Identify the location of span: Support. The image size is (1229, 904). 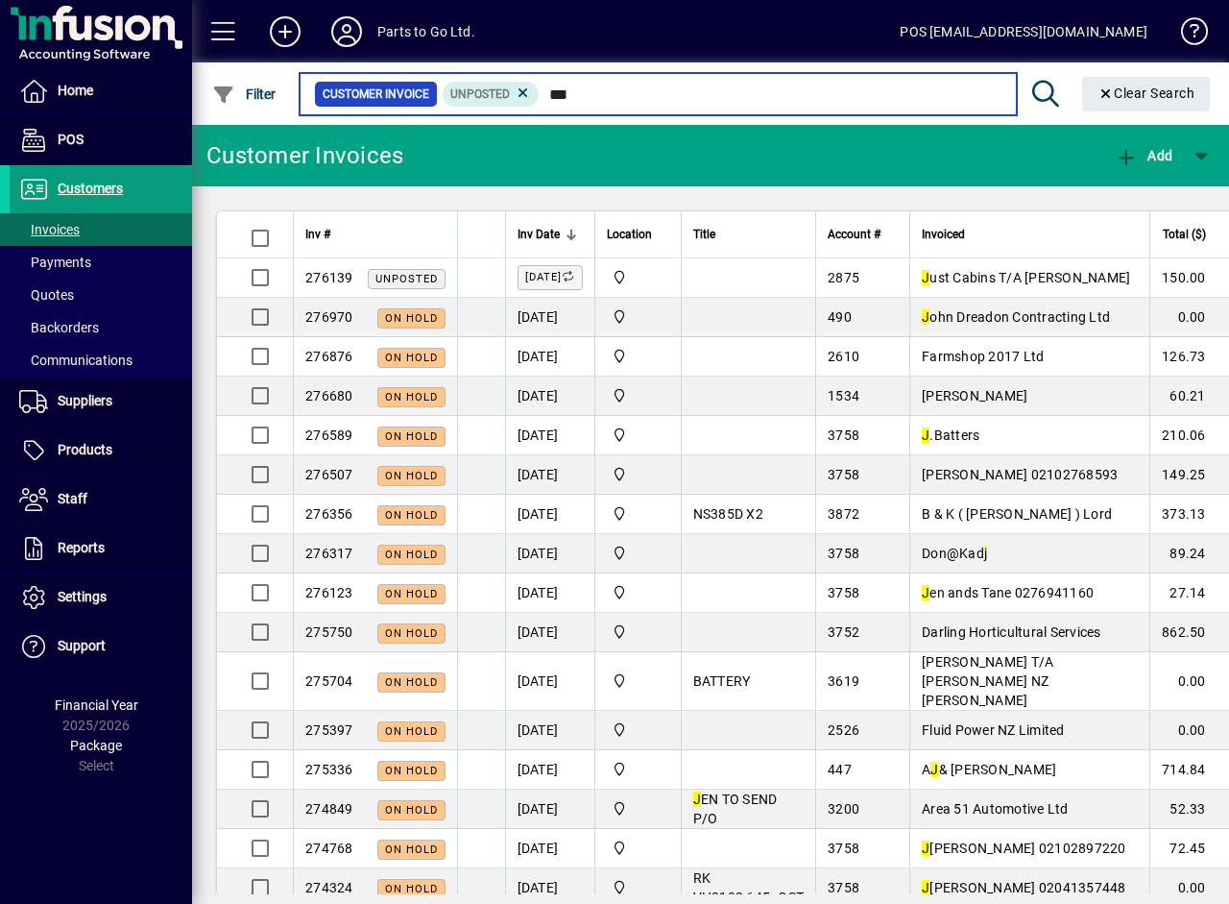
(82, 645).